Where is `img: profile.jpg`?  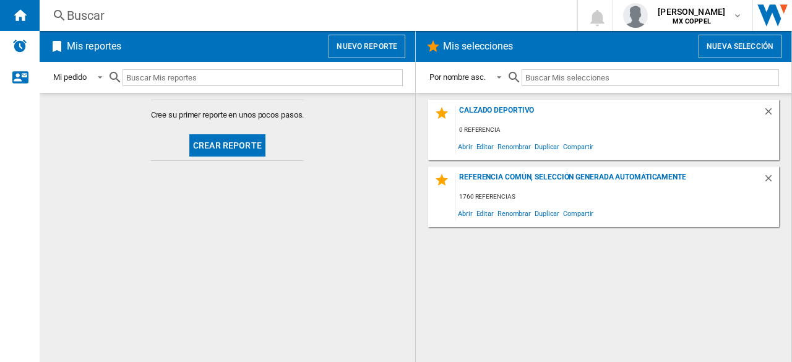 img: profile.jpg is located at coordinates (636, 15).